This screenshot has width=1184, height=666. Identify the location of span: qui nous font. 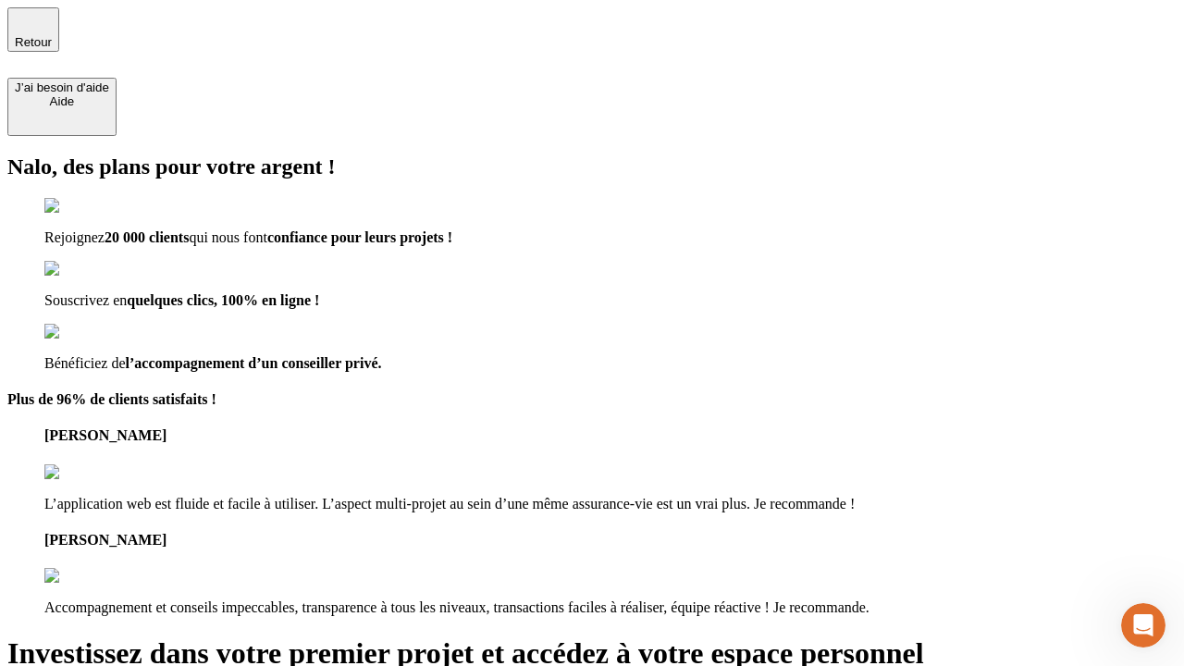
(228, 237).